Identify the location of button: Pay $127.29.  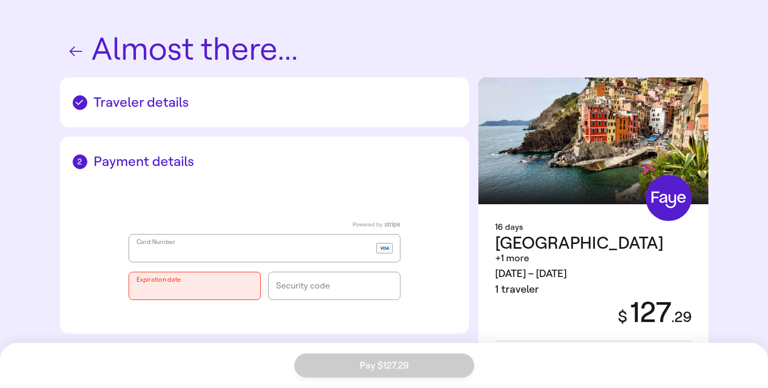
(384, 365).